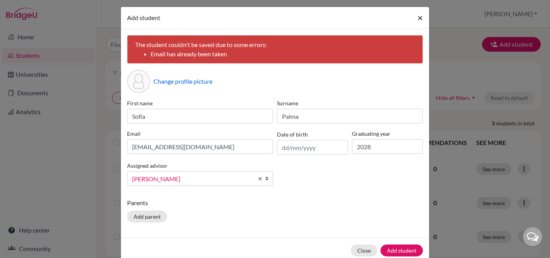  Describe the element at coordinates (350, 103) in the screenshot. I see `label: Surname` at that location.